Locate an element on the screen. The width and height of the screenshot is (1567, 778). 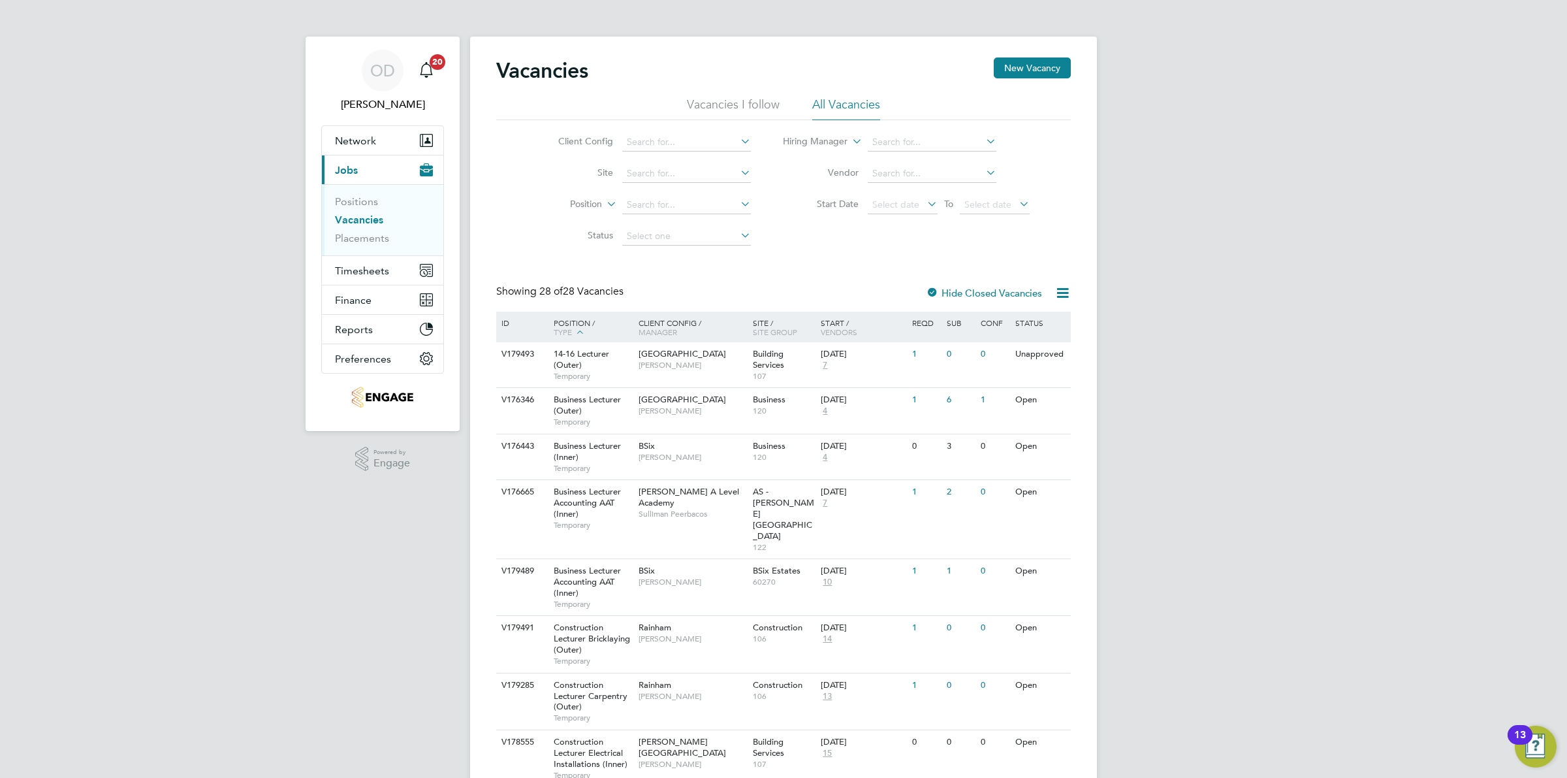
button: Preferences is located at coordinates (383, 359).